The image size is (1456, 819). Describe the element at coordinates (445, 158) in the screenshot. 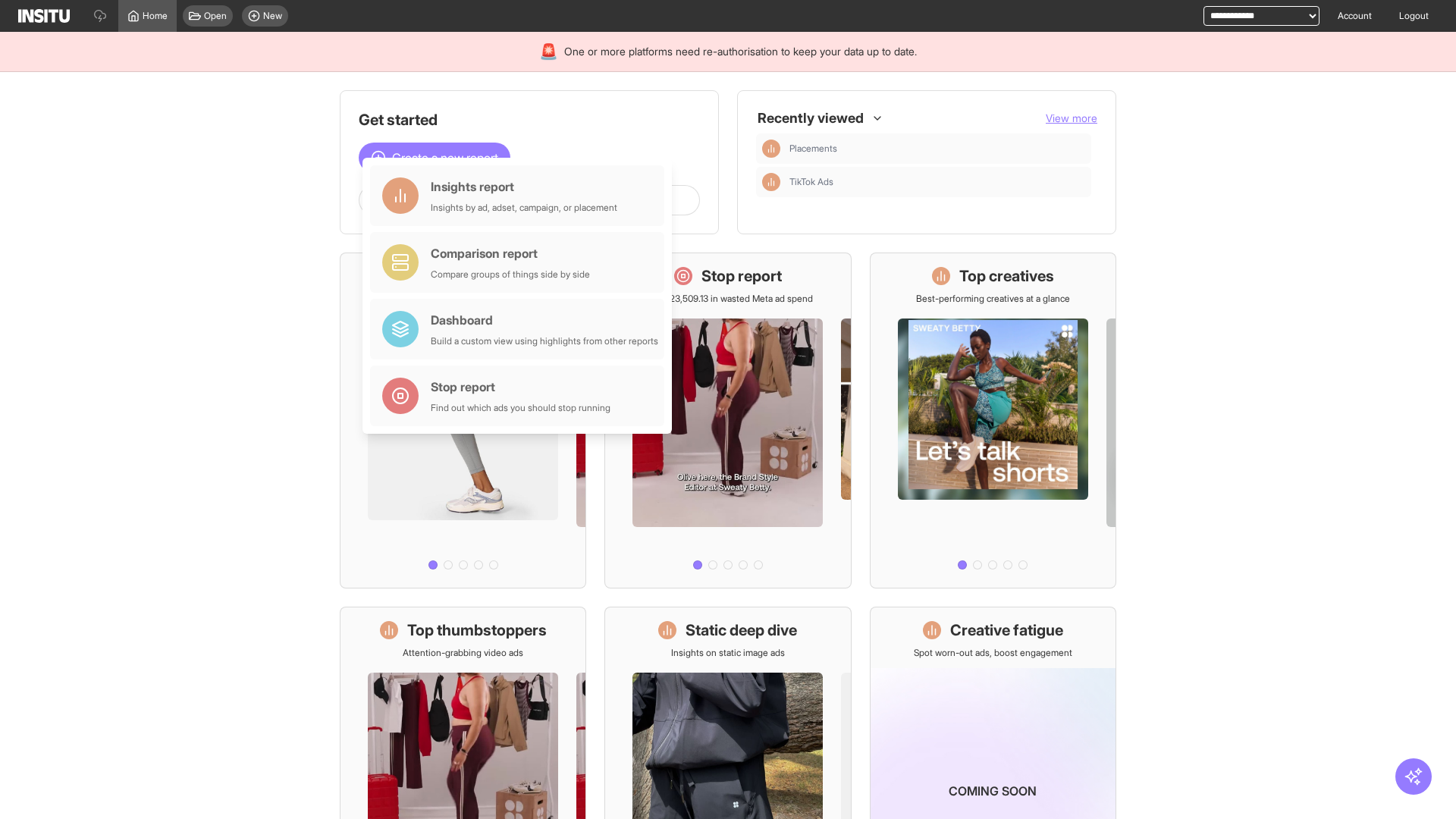

I see `span: Create a new report` at that location.